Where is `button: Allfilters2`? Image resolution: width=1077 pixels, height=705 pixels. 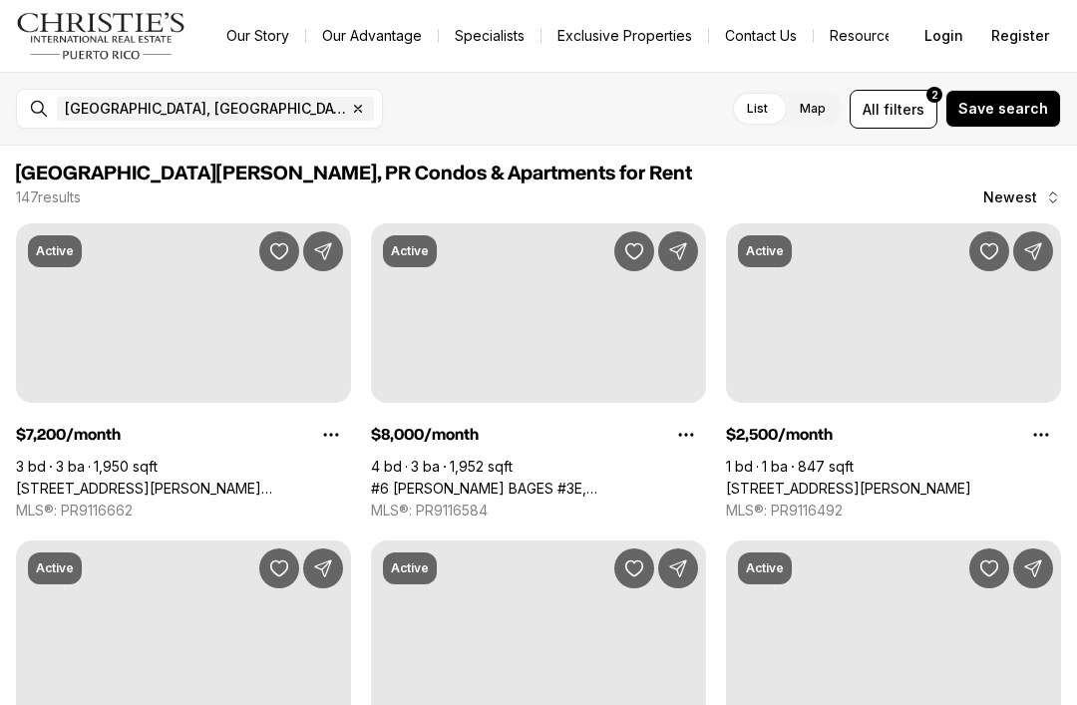
button: Allfilters2 is located at coordinates (894, 109).